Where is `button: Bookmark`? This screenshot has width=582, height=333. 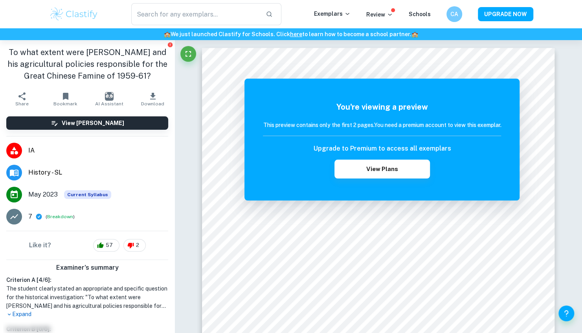
button: Bookmark is located at coordinates (65, 99).